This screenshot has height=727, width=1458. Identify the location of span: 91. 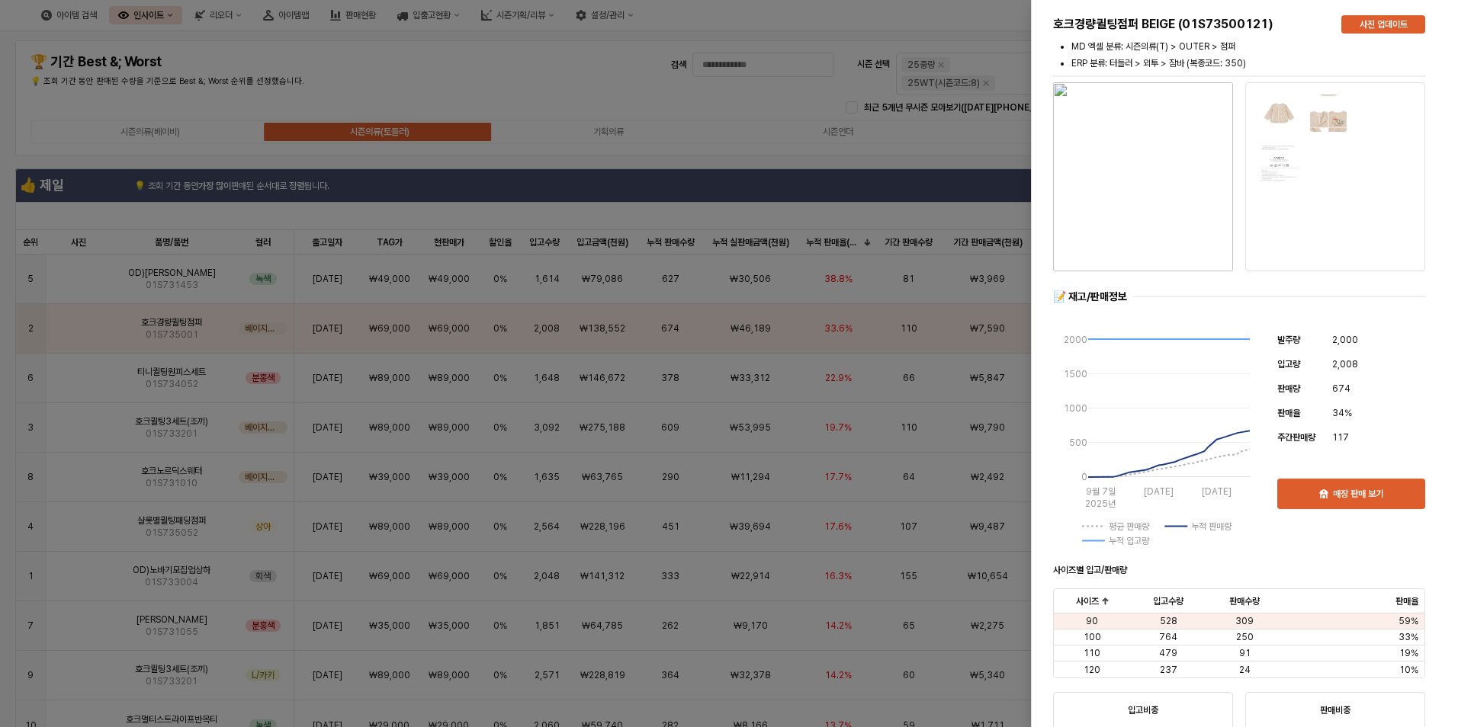
(1244, 653).